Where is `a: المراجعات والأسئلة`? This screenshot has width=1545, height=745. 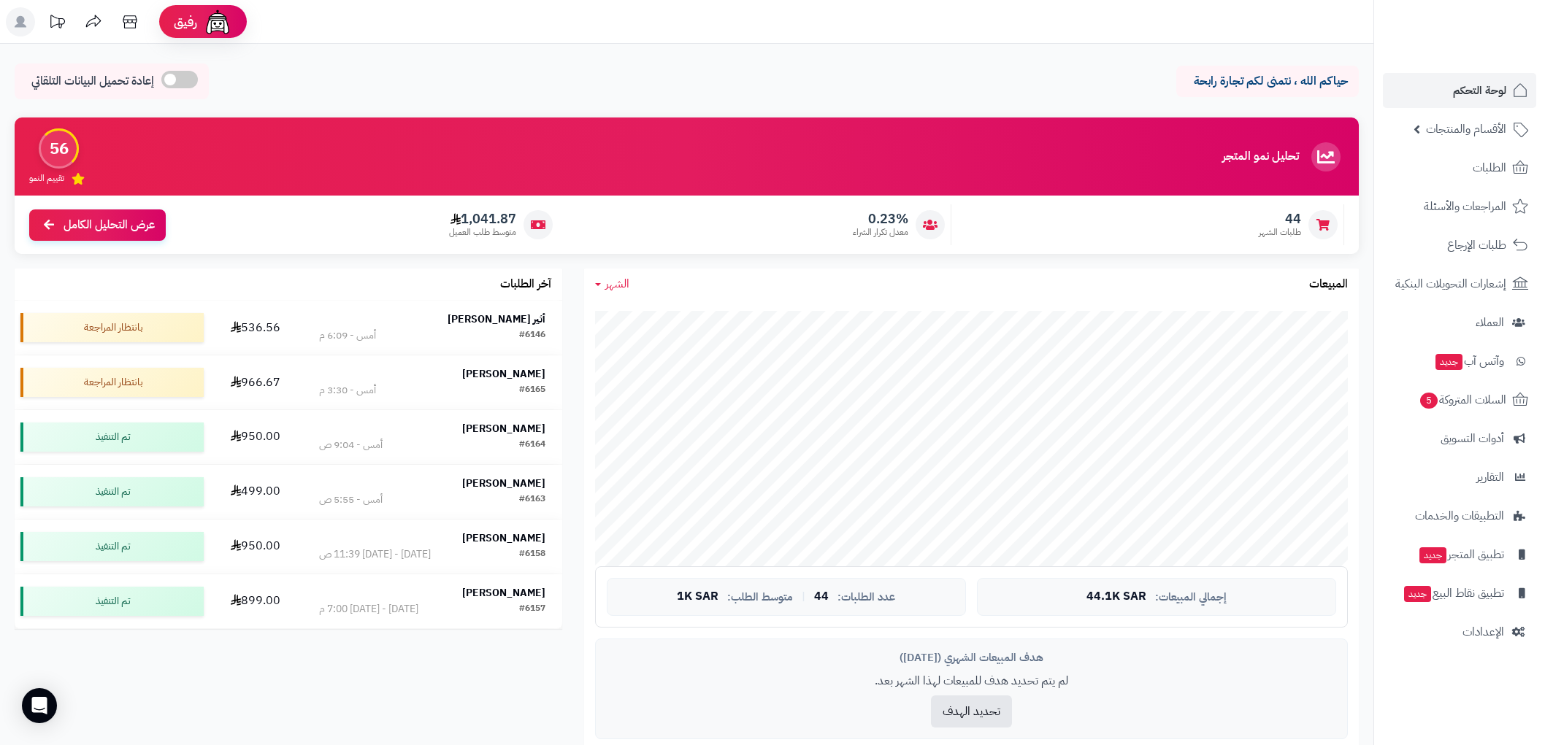
a: المراجعات والأسئلة is located at coordinates (1459, 207).